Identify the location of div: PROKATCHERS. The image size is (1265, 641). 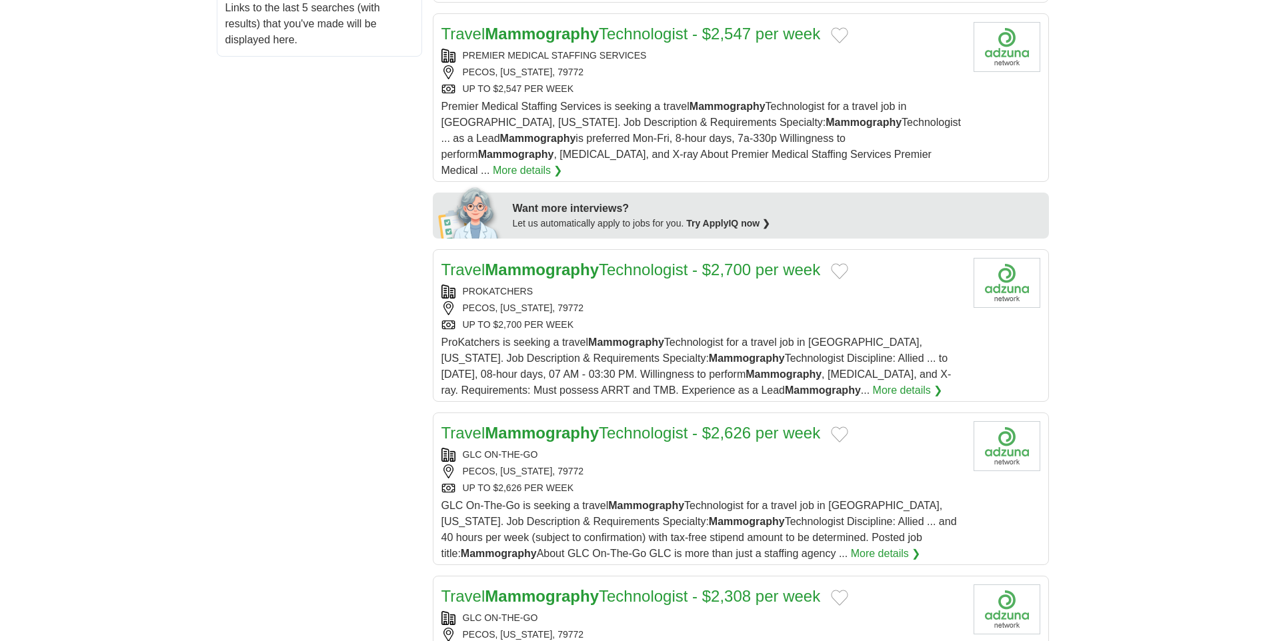
(702, 291).